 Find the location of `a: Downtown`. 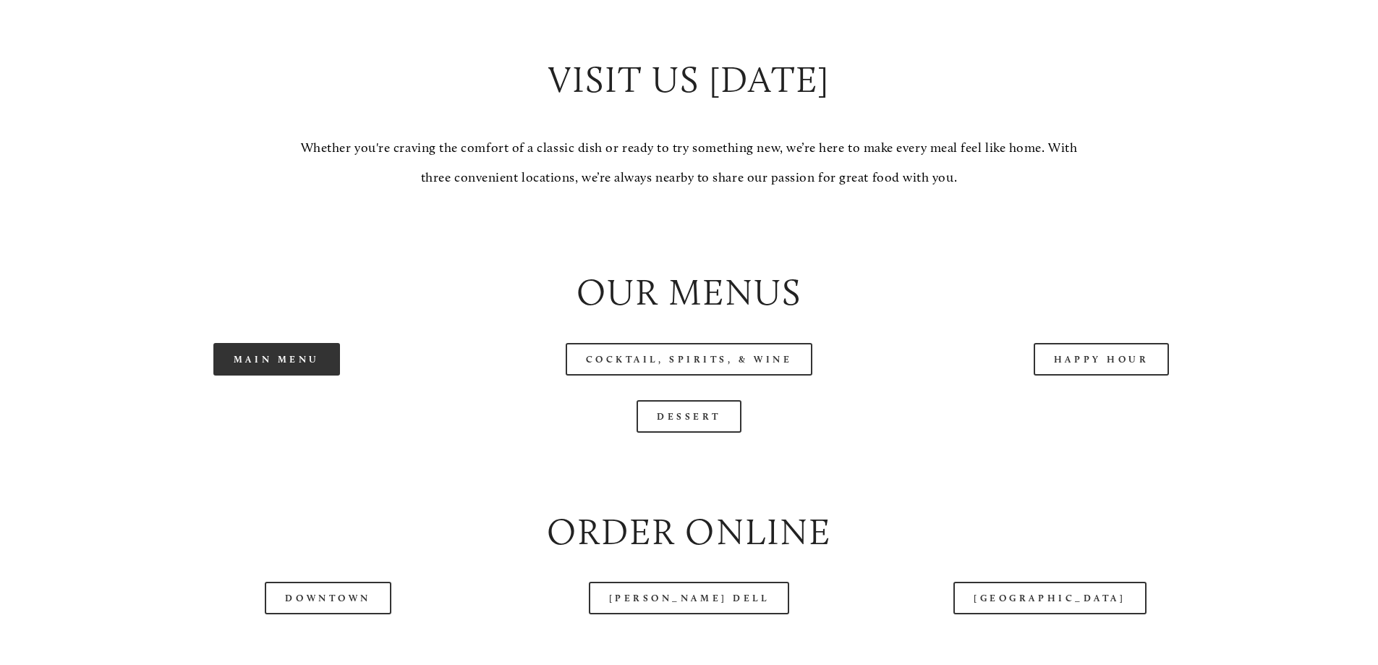

a: Downtown is located at coordinates (328, 598).